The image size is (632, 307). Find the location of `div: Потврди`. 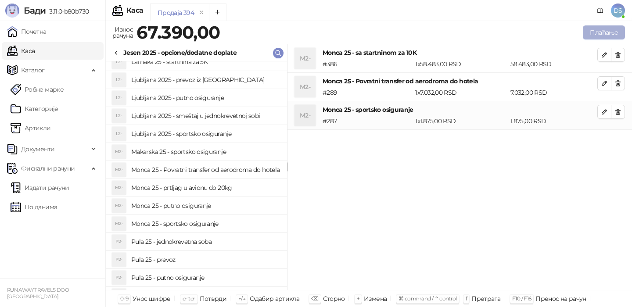

div: Потврди is located at coordinates (213, 299).